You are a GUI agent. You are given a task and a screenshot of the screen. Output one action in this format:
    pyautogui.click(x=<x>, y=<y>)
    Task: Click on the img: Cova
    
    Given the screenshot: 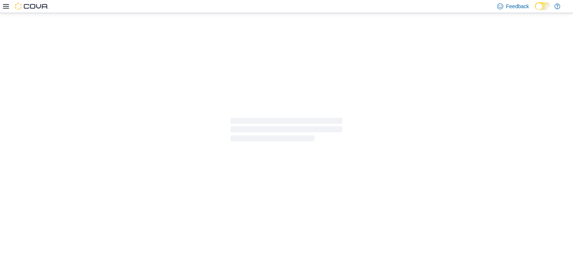 What is the action you would take?
    pyautogui.click(x=32, y=6)
    